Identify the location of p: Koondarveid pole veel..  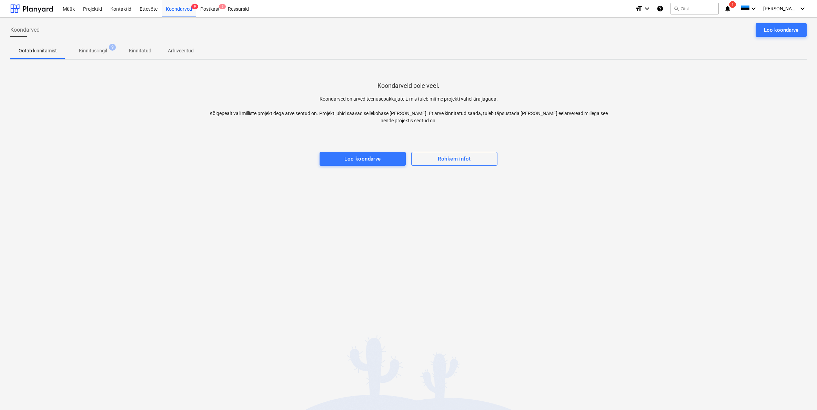
(408, 86).